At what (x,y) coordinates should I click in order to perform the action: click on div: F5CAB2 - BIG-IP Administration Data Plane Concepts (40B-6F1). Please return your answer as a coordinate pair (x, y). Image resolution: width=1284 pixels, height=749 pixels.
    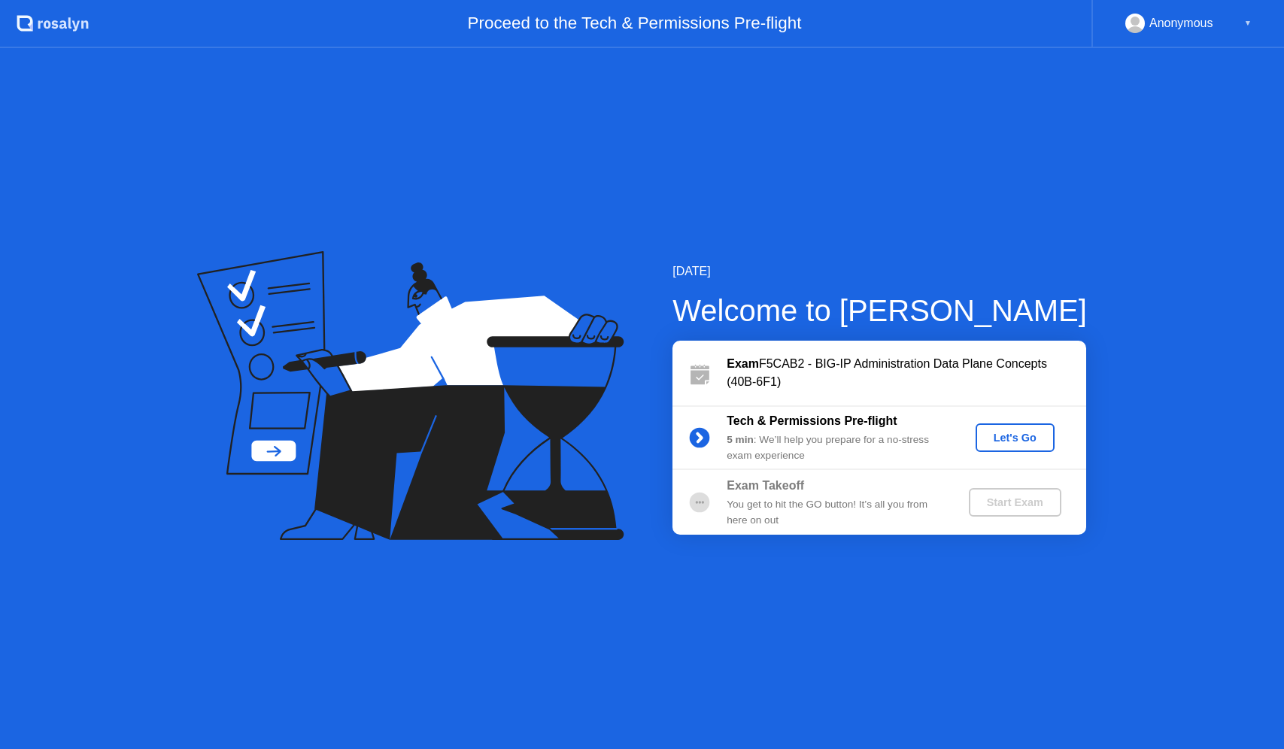
    Looking at the image, I should click on (906, 373).